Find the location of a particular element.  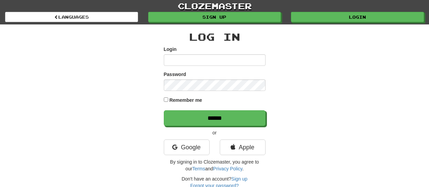

a: Terms is located at coordinates (199, 169).